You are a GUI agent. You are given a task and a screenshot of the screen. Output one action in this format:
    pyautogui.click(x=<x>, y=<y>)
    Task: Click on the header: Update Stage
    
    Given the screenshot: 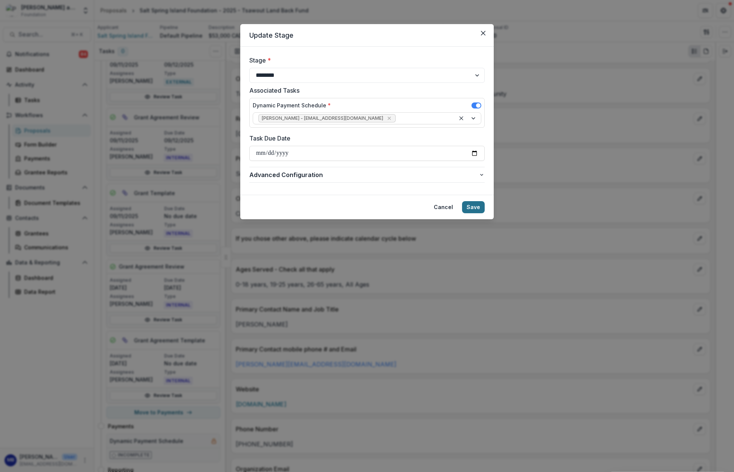 What is the action you would take?
    pyautogui.click(x=367, y=35)
    